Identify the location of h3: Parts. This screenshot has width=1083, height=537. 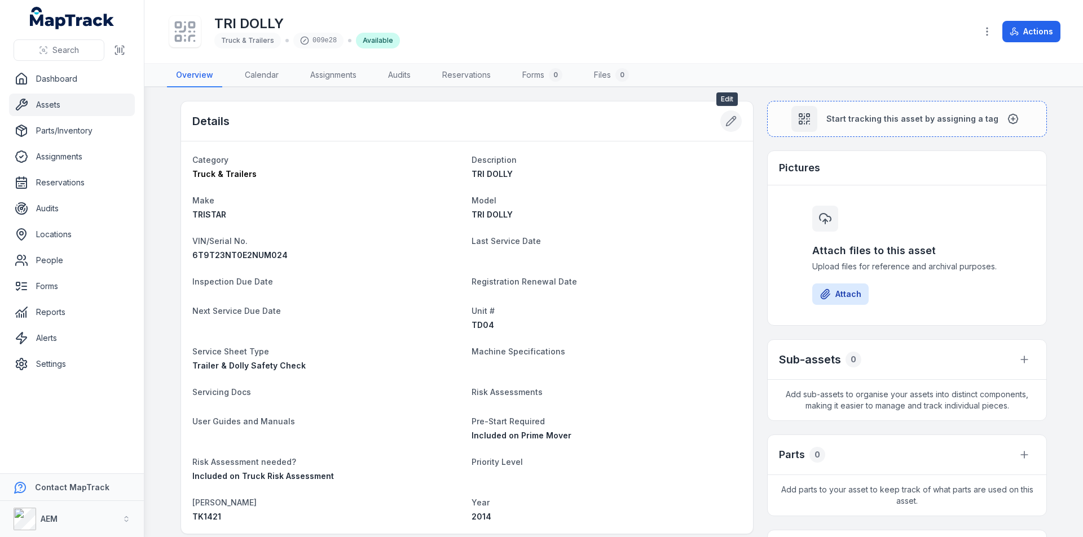
(792, 455).